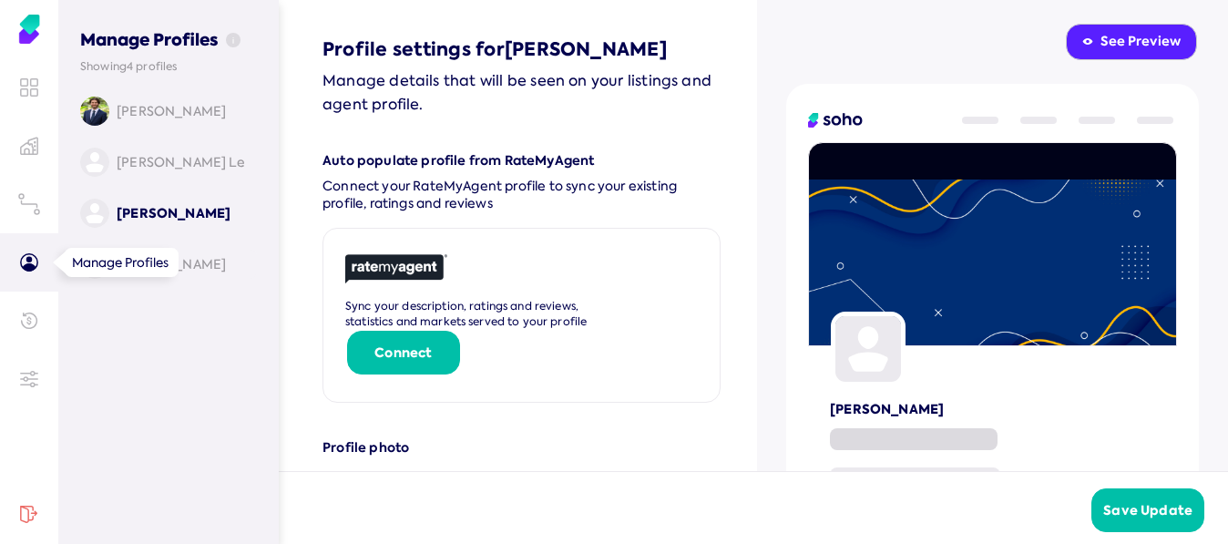  What do you see at coordinates (1132, 42) in the screenshot?
I see `a: See Preview` at bounding box center [1132, 42].